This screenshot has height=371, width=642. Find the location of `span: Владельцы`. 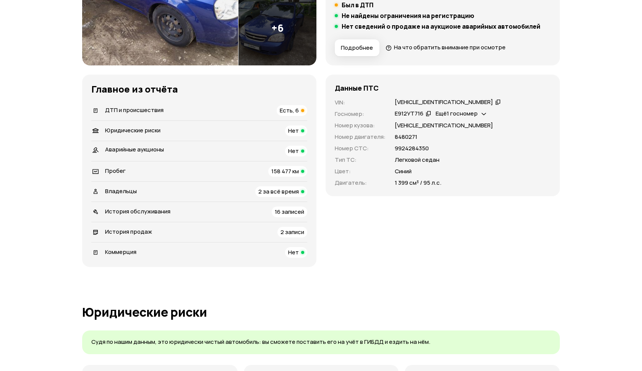

span: Владельцы is located at coordinates (121, 191).